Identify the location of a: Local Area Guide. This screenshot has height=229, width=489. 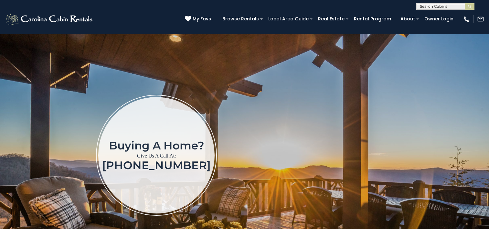
(288, 19).